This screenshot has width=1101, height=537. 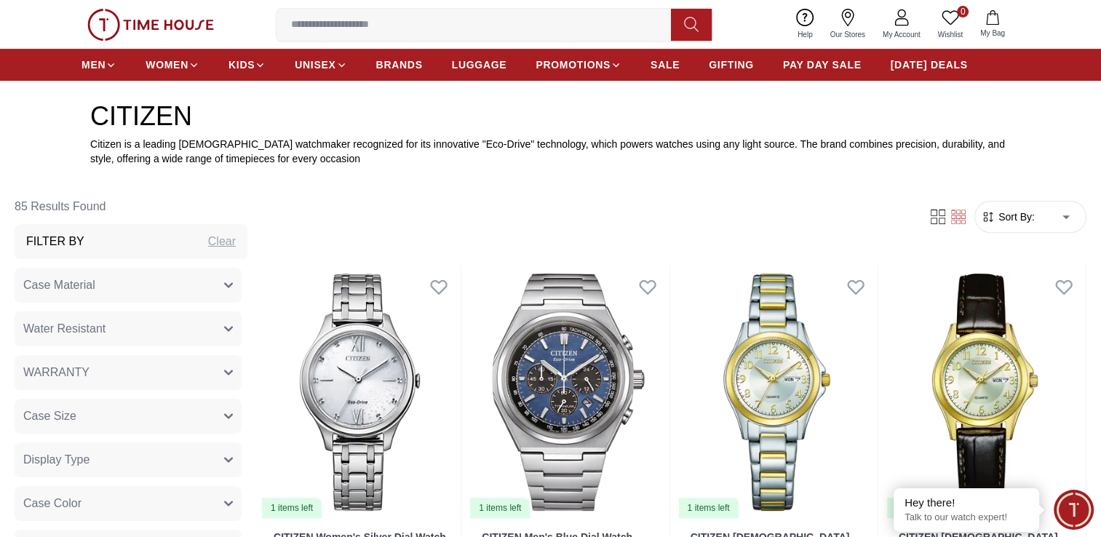 I want to click on span: PAY DAY SALE, so click(x=822, y=65).